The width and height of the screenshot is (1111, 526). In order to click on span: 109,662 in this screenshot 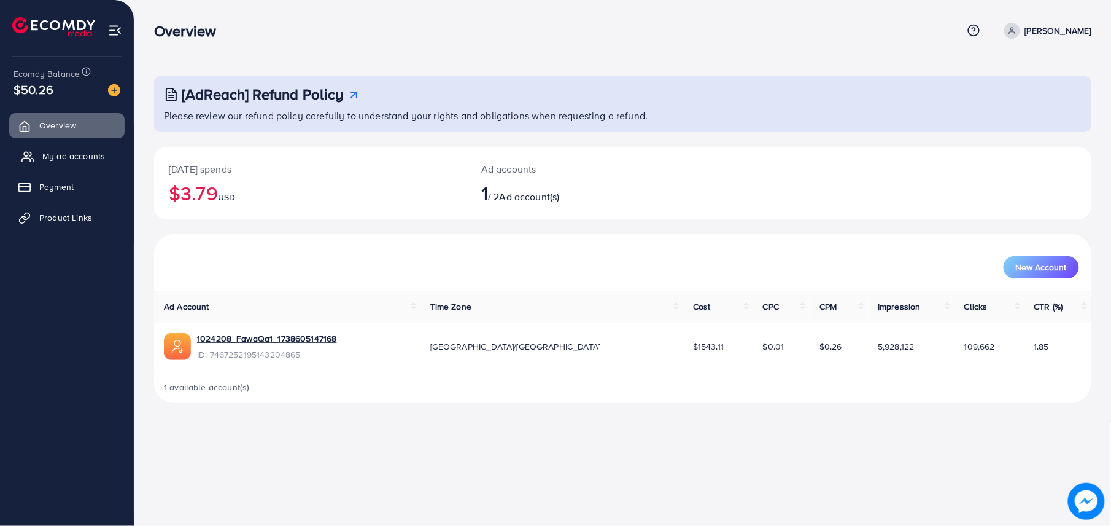, I will do `click(980, 346)`.